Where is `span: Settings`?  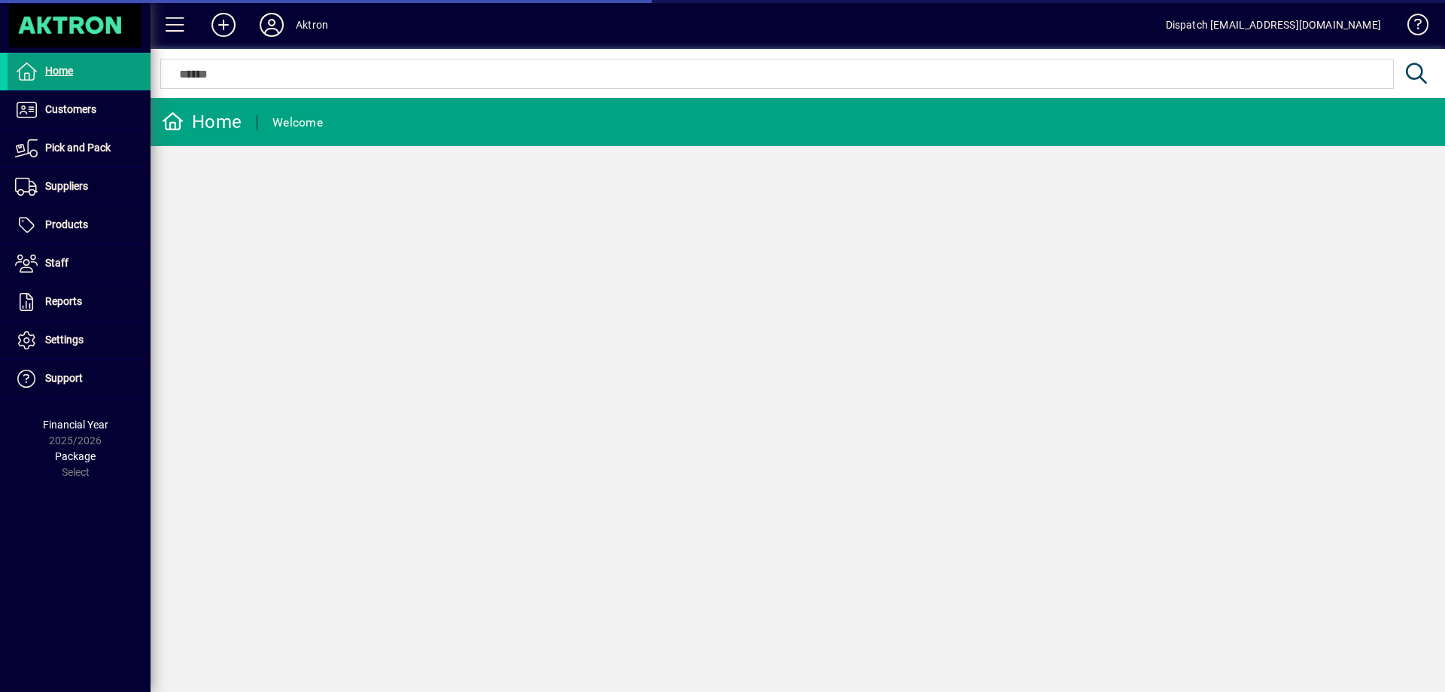
span: Settings is located at coordinates (64, 339).